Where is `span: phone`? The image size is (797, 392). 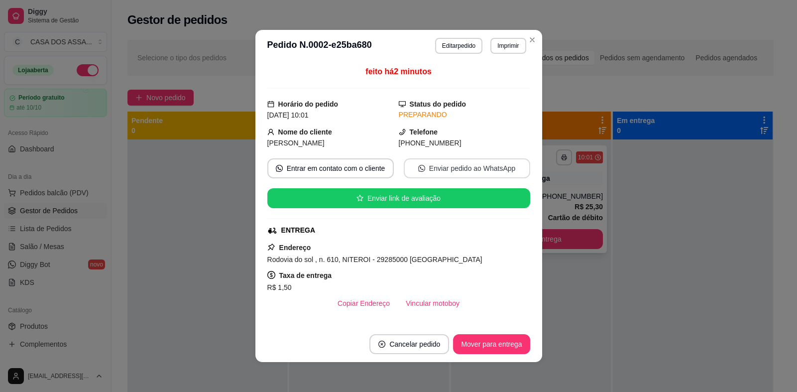
span: phone is located at coordinates (402, 132).